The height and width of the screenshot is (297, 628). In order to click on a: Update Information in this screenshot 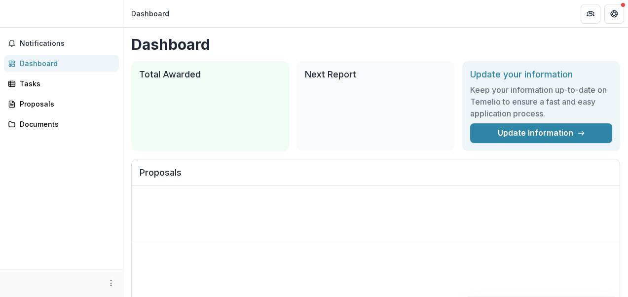, I will do `click(541, 133)`.